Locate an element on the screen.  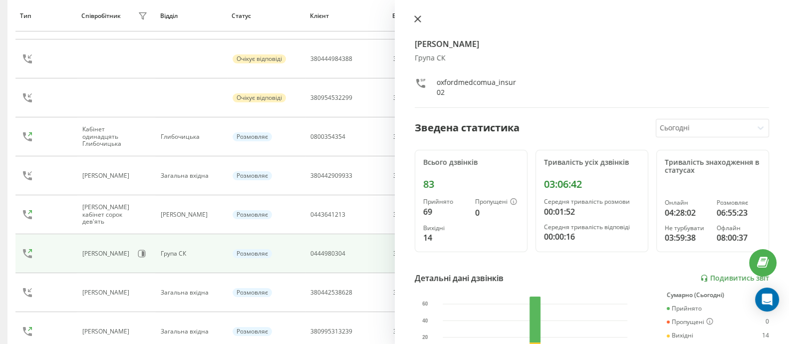
div: Тривалість знаходження в статусах is located at coordinates (713, 167).